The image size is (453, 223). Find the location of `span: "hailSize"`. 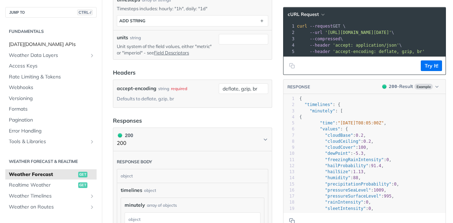

span: "hailSize" is located at coordinates (338, 172).